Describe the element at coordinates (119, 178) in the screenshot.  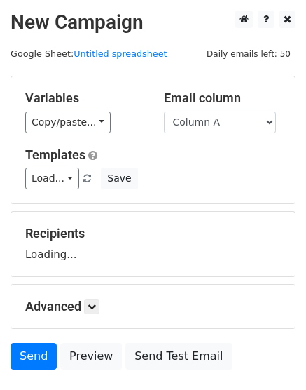
I see `button: Save` at that location.